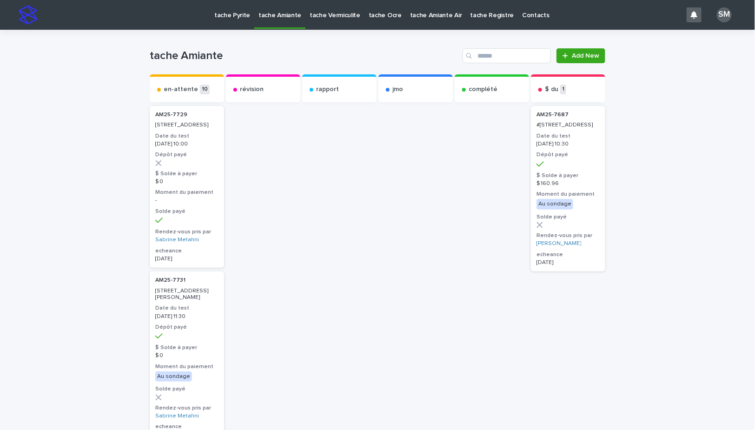 The height and width of the screenshot is (430, 755). I want to click on h1: tache Amiante, so click(304, 56).